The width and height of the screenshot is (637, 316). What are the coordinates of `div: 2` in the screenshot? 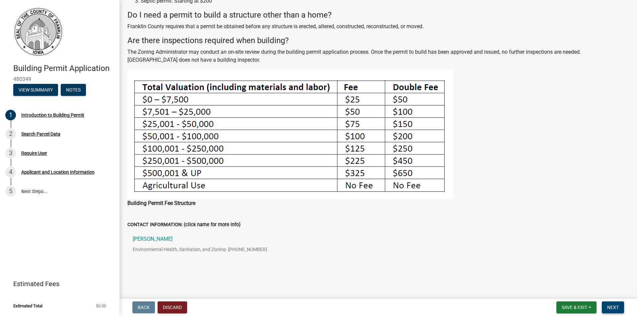 It's located at (11, 134).